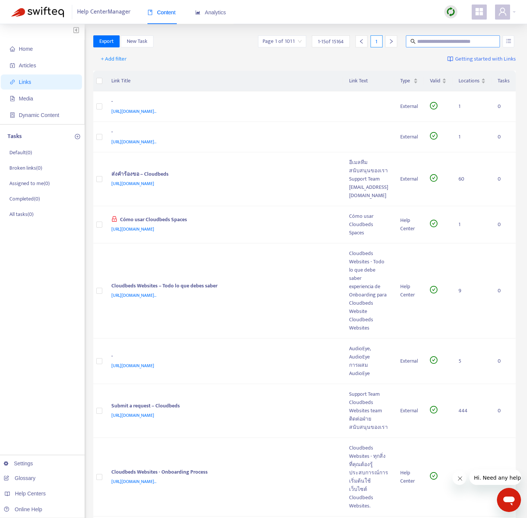  I want to click on span: right, so click(391, 41).